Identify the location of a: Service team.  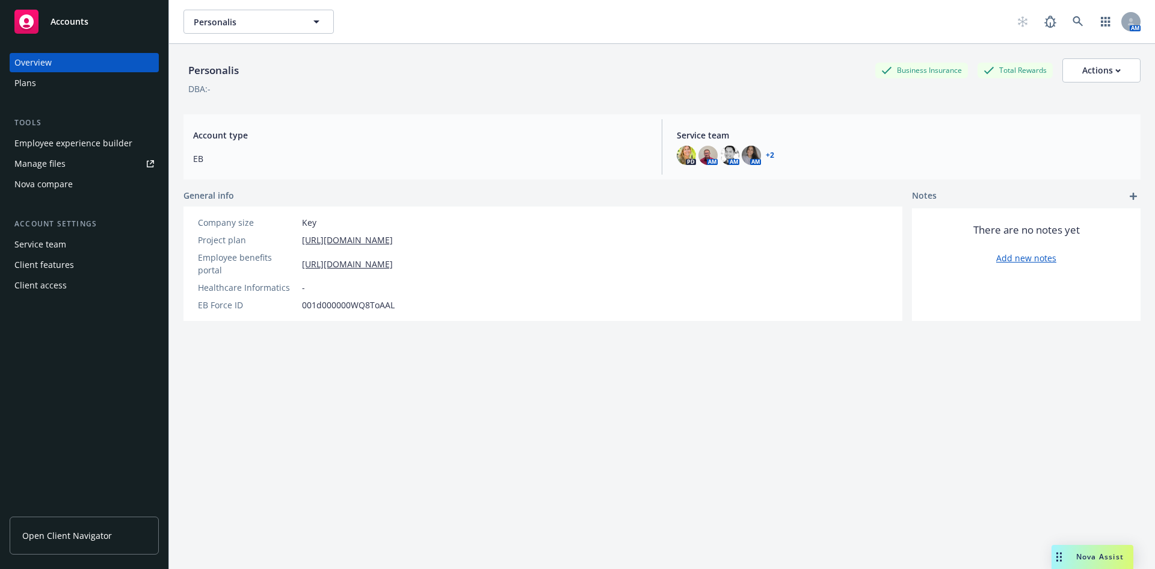
(84, 244).